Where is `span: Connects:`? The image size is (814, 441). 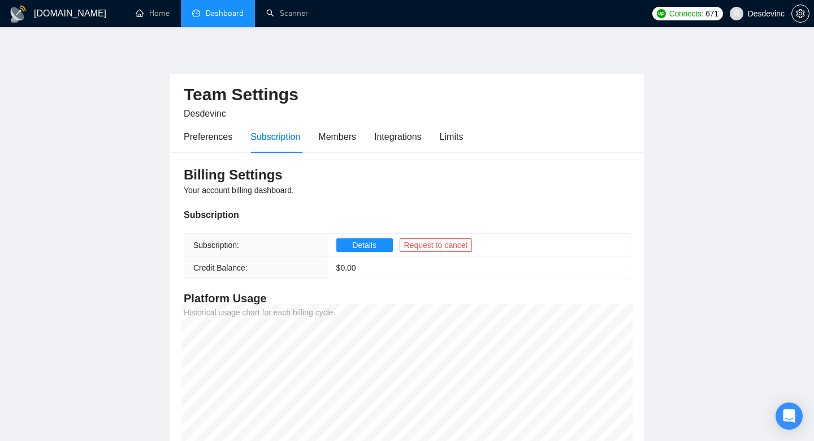
span: Connects: is located at coordinates (687, 14).